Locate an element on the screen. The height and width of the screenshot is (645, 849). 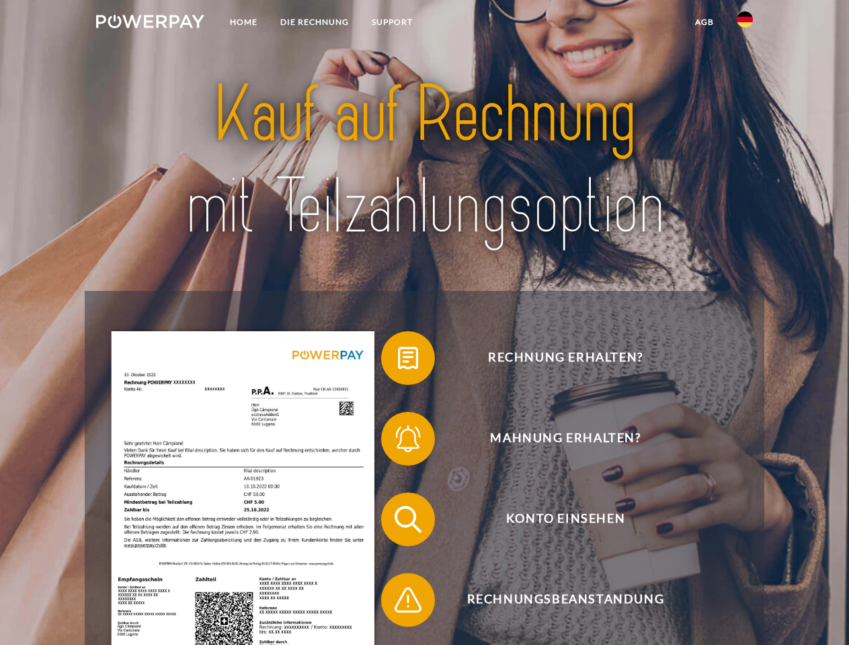
a: Home is located at coordinates (243, 22).